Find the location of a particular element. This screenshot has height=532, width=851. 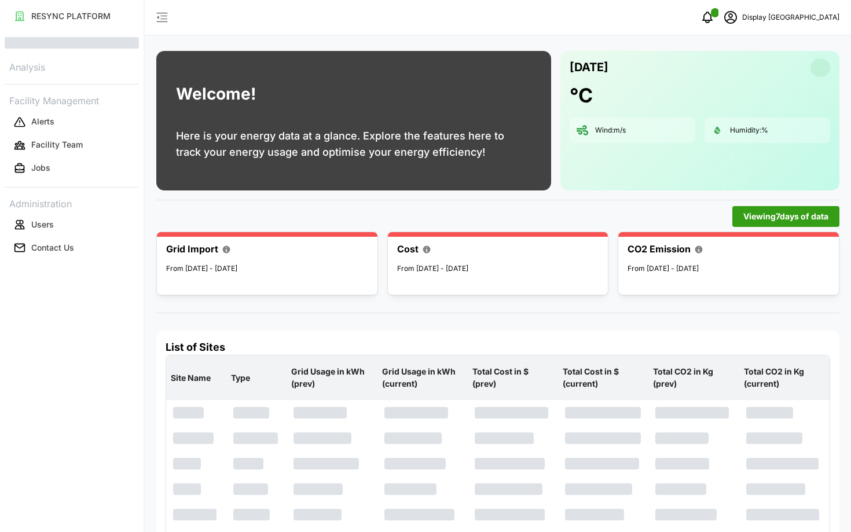

a: Jobs is located at coordinates (72, 168).